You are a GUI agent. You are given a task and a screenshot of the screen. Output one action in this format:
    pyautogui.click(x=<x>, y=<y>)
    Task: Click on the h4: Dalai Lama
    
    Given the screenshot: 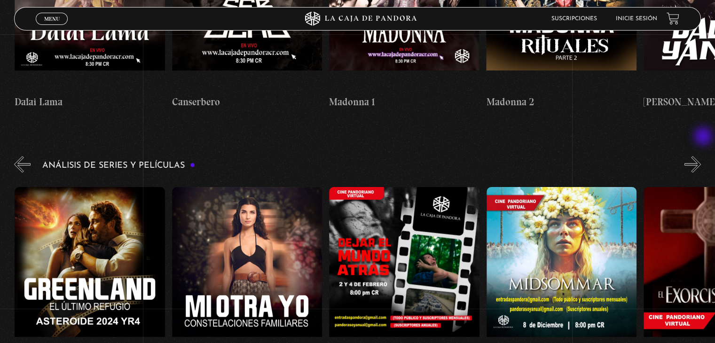 What is the action you would take?
    pyautogui.click(x=89, y=102)
    